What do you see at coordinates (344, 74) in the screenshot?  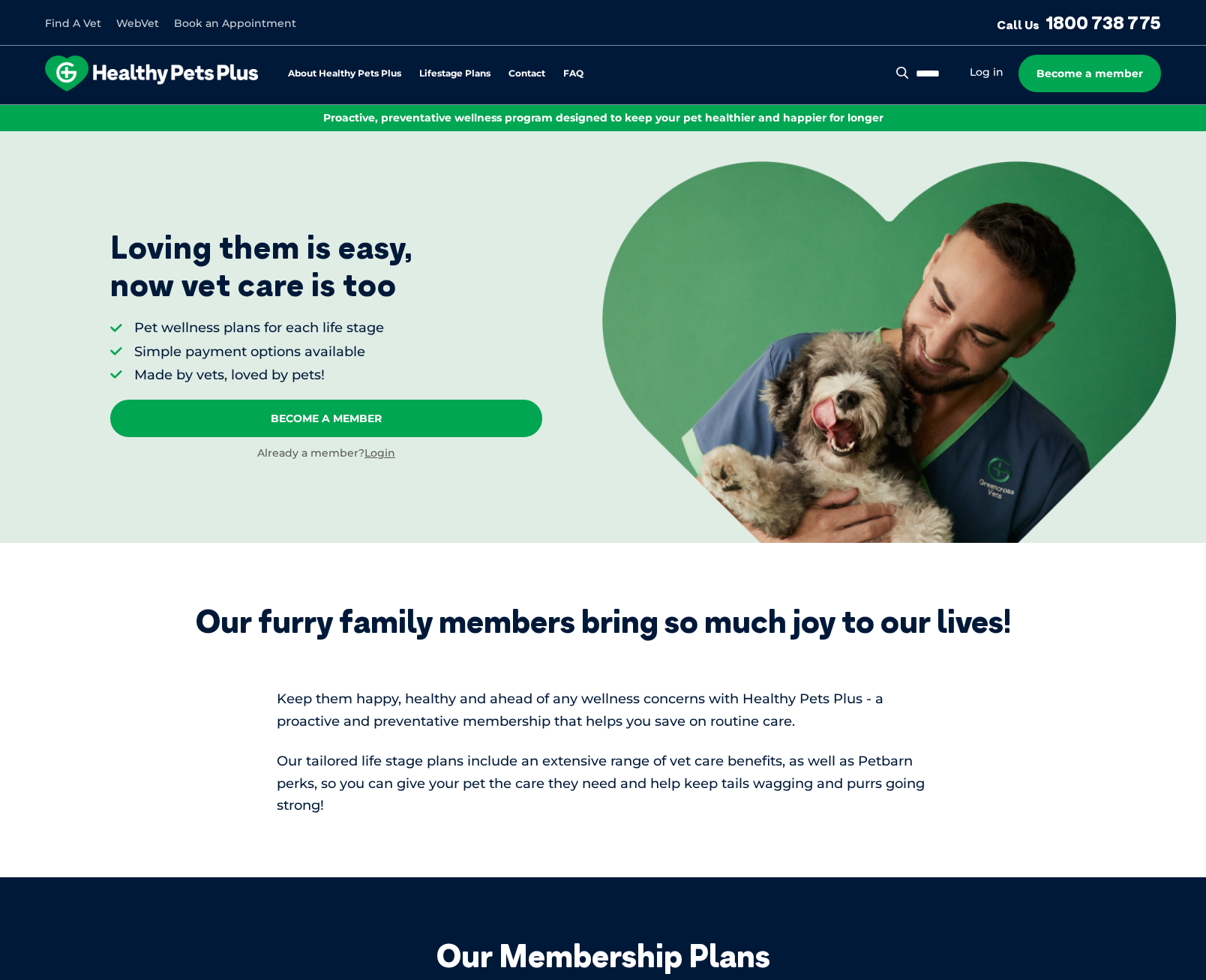 I see `a: About Healthy Pets Plus` at bounding box center [344, 74].